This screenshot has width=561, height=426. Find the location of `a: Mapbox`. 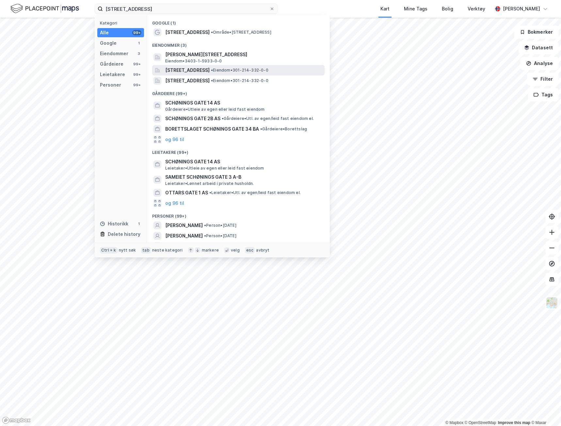

a: Mapbox is located at coordinates (454, 422).